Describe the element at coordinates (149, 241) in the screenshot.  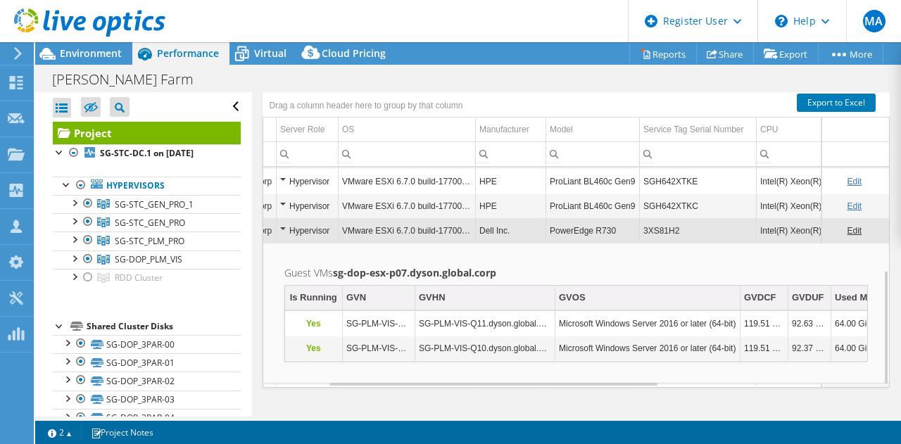
I see `span: SG-STC_PLM_PRO` at that location.